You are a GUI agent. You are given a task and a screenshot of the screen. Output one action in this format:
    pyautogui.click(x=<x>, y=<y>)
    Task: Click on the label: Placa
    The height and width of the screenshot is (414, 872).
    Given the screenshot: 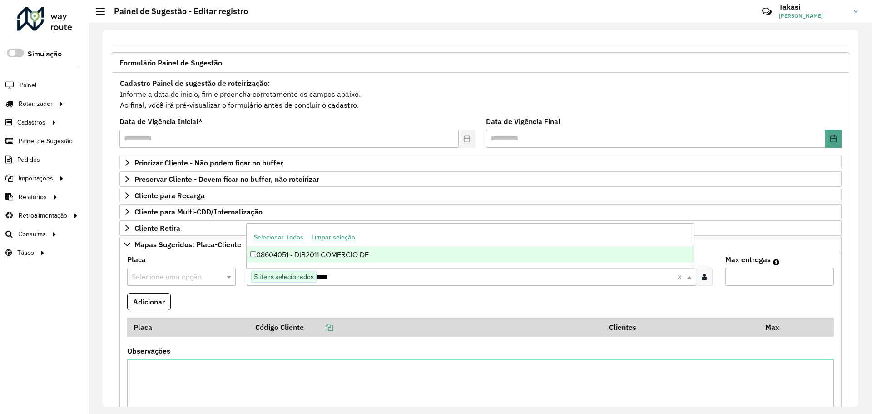 What is the action you would take?
    pyautogui.click(x=136, y=259)
    